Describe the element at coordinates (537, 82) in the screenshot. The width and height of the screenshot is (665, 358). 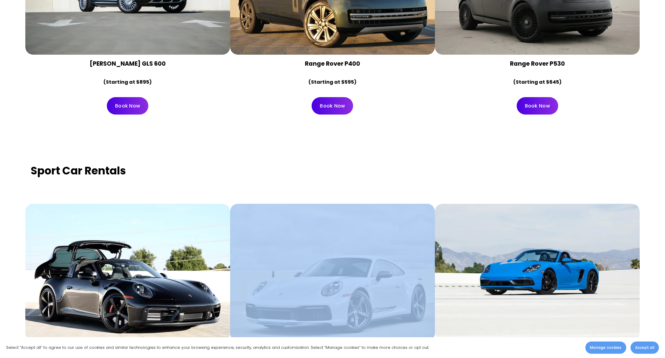
I see `strong: (Starting at $645)` at that location.